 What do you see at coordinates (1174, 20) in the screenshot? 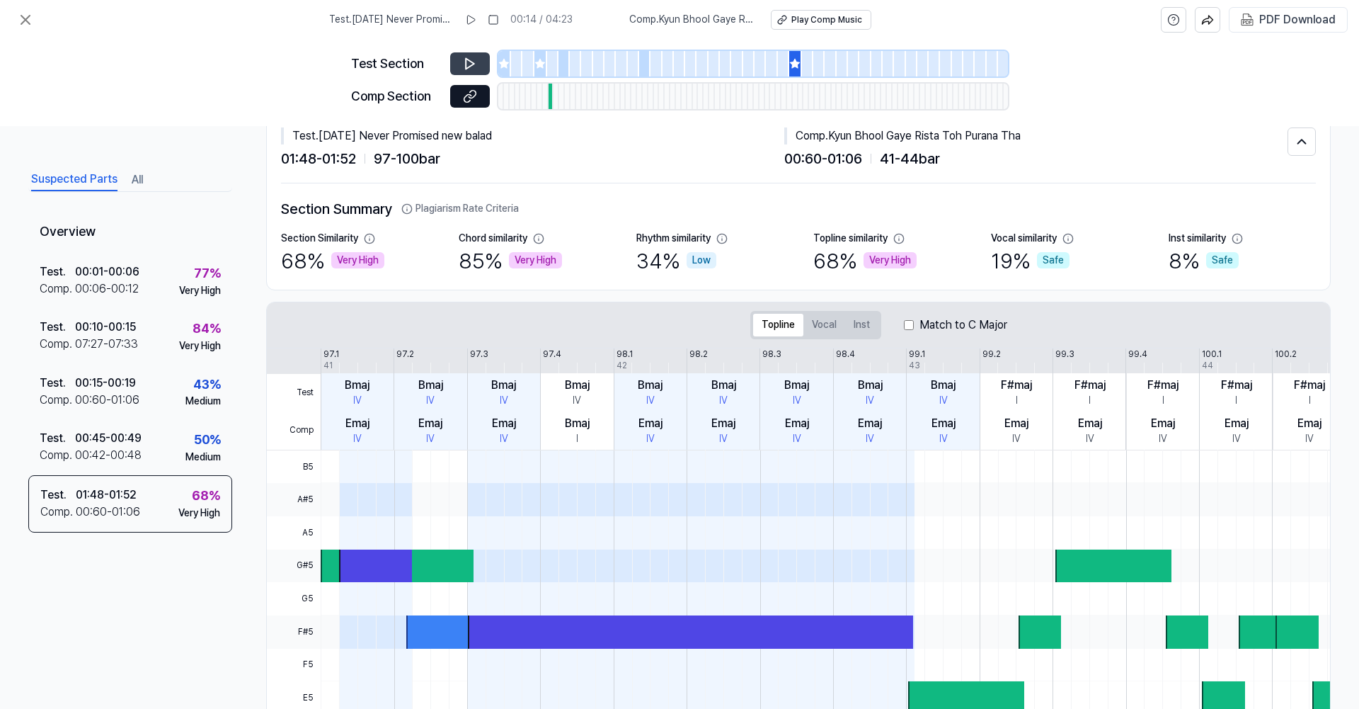
I see `button: help` at bounding box center [1174, 20].